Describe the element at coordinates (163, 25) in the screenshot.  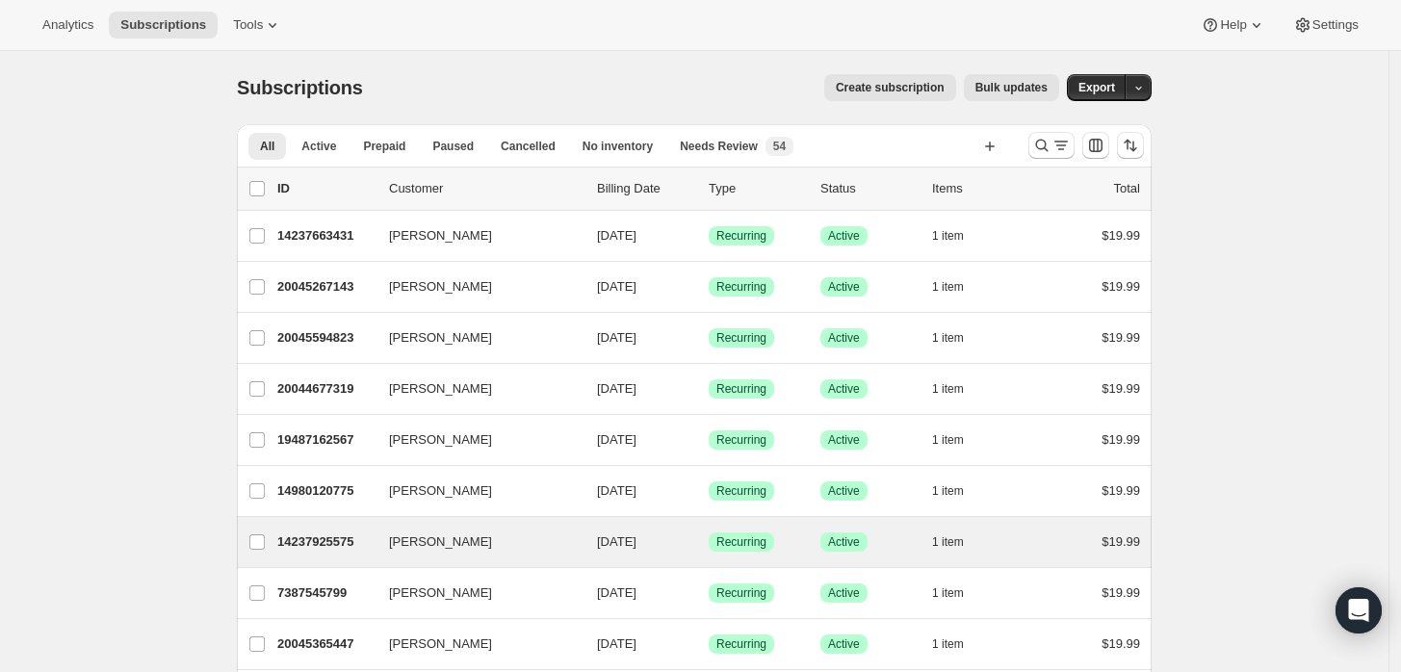
I see `button: Subscriptions` at that location.